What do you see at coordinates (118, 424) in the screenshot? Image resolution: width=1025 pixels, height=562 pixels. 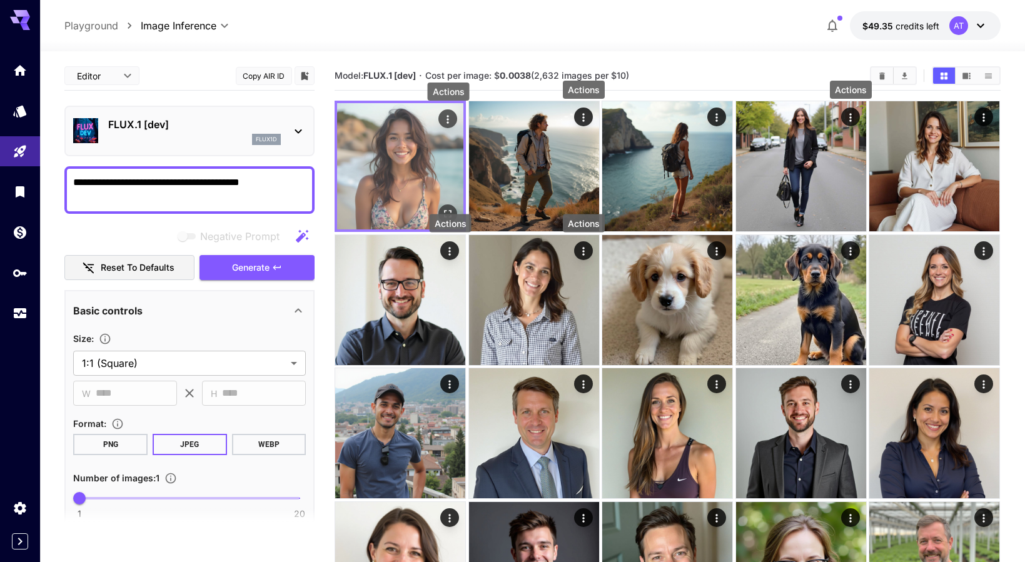 I see `button: Choose the file format for the output image.` at bounding box center [118, 424].